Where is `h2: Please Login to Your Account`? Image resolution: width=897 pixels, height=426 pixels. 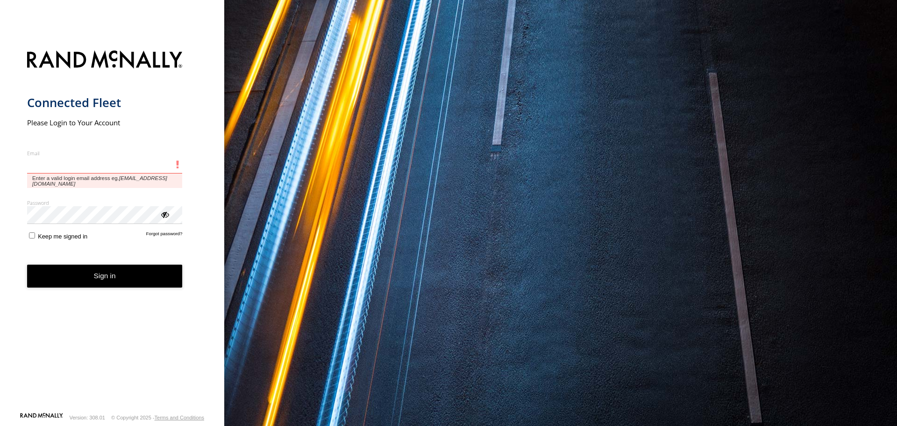 h2: Please Login to Your Account is located at coordinates (105, 122).